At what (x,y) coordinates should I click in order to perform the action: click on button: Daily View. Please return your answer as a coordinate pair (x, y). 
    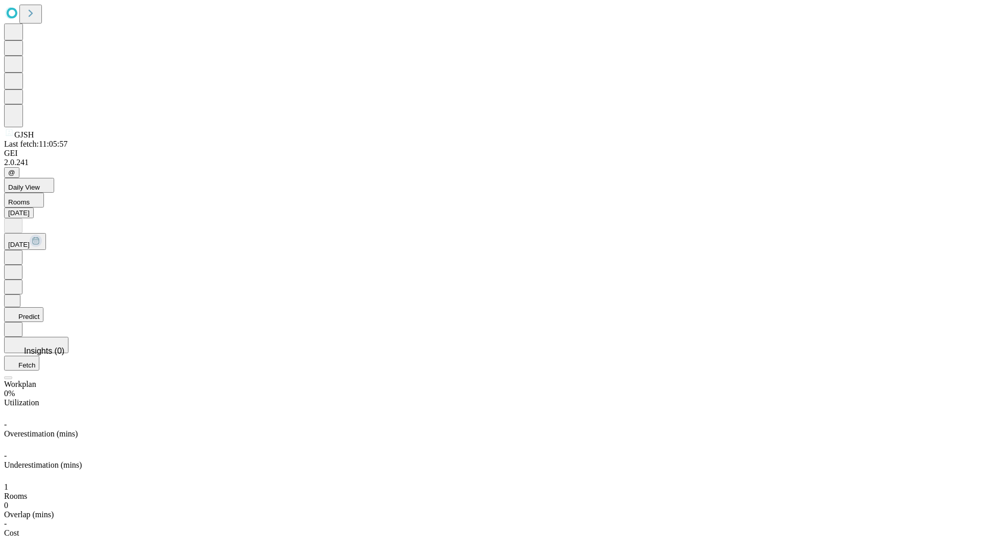
    Looking at the image, I should click on (29, 185).